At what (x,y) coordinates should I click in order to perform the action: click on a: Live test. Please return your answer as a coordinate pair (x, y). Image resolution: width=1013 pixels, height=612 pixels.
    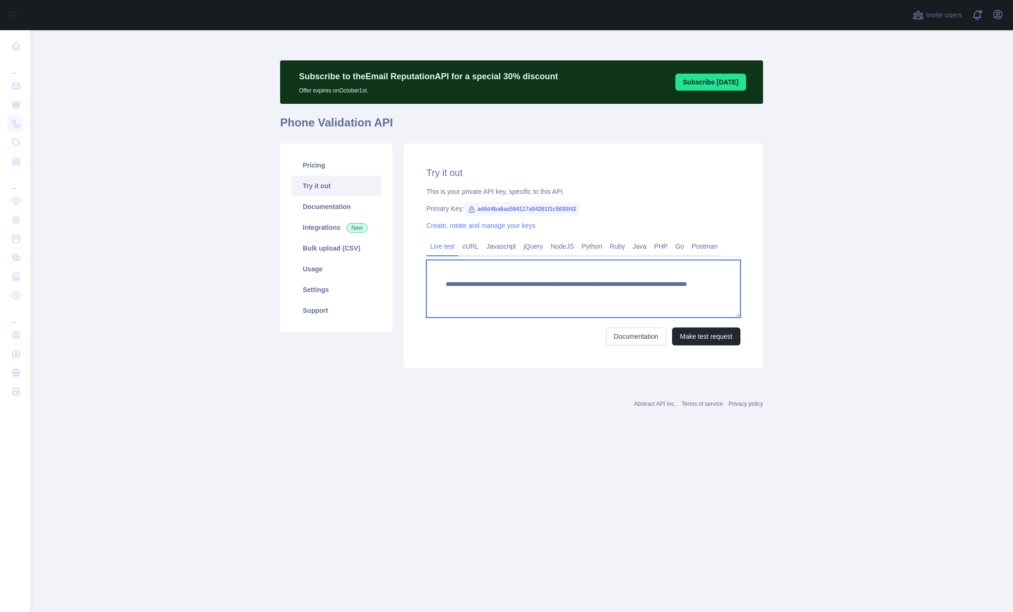
    Looking at the image, I should click on (443, 246).